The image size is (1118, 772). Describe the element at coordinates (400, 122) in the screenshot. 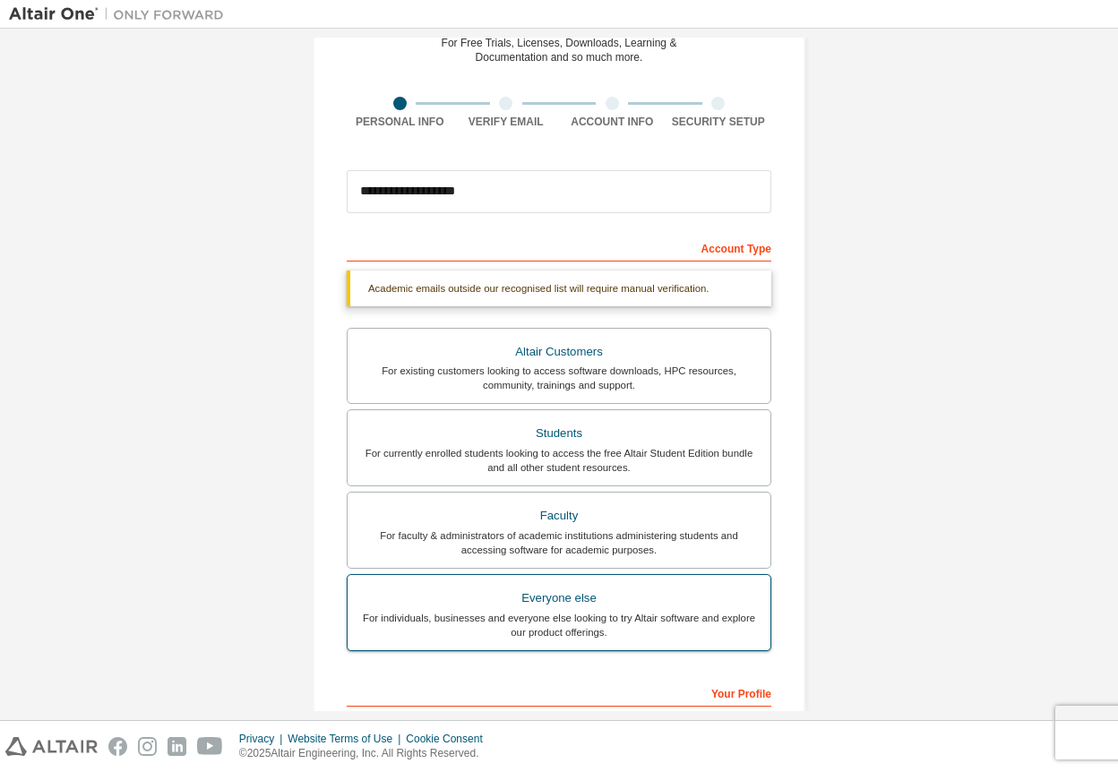

I see `div: Personal Info` at that location.